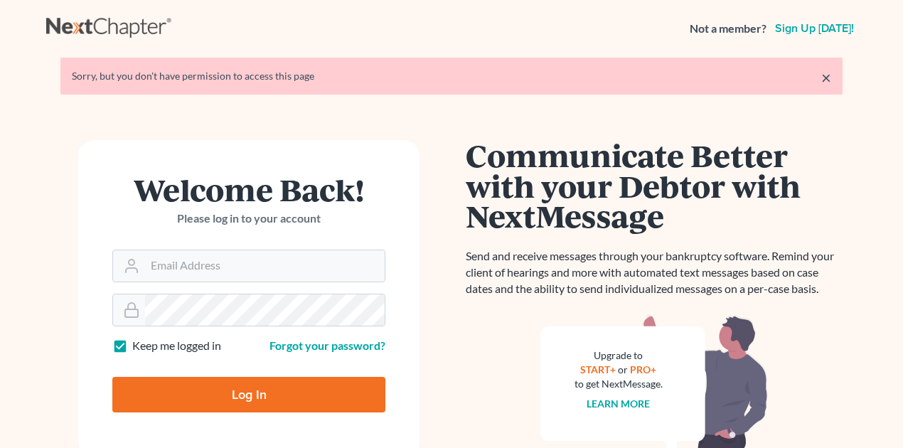  I want to click on label: Keep me logged in, so click(176, 345).